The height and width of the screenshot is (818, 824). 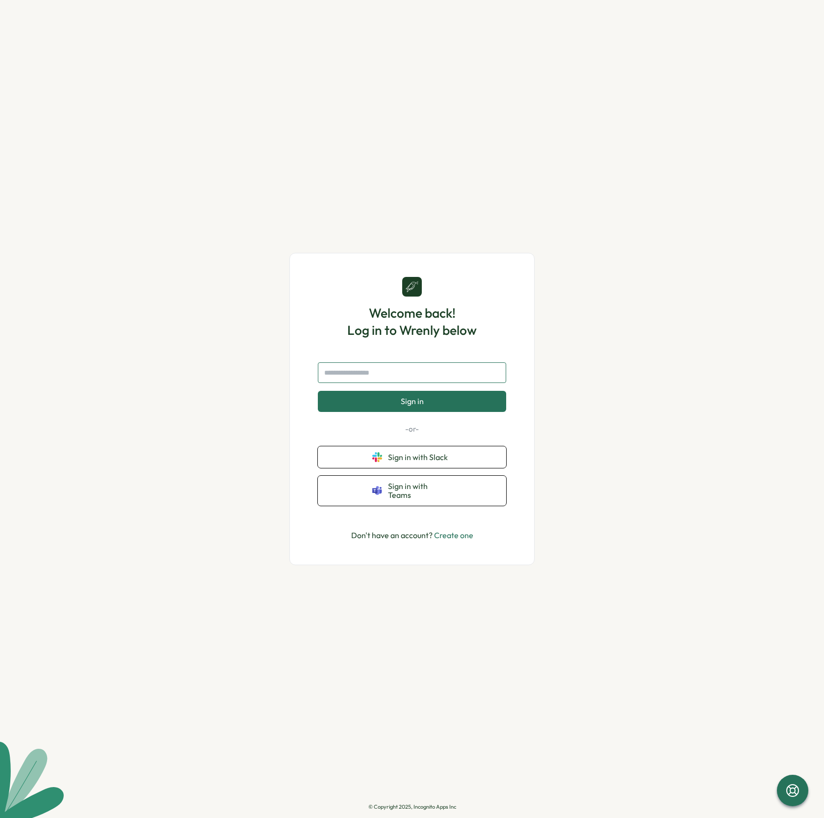 What do you see at coordinates (412, 490) in the screenshot?
I see `button: Sign in with Teams` at bounding box center [412, 490].